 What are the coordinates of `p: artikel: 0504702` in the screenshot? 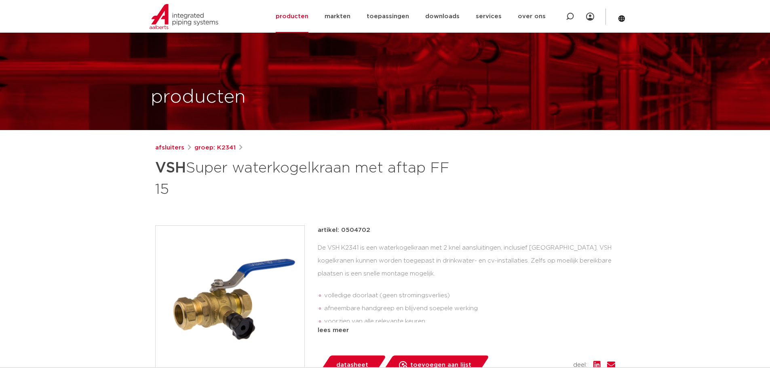 It's located at (344, 230).